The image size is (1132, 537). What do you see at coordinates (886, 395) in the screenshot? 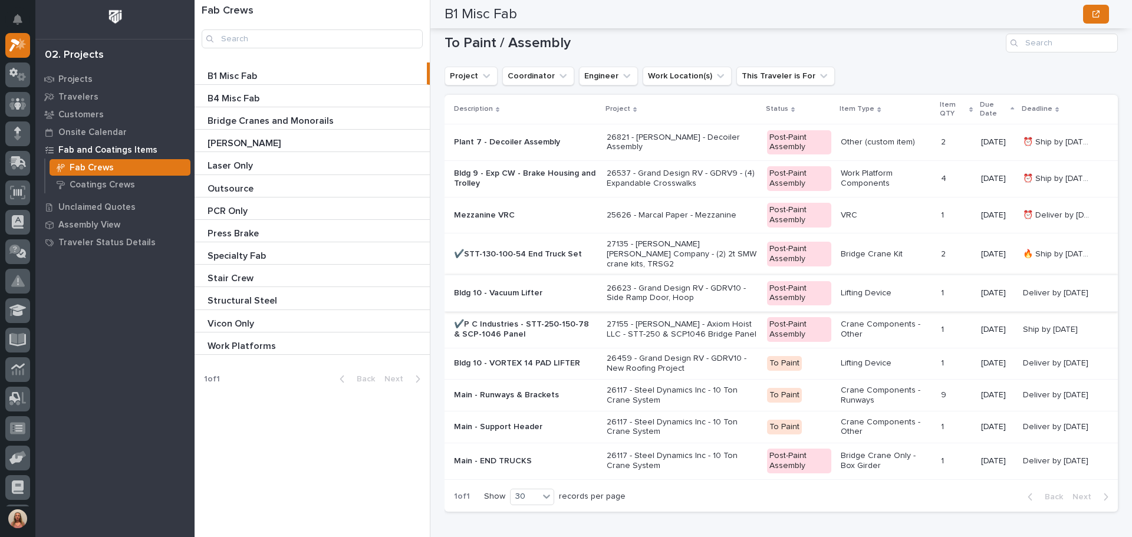
I see `p: Crane Components - Runways` at bounding box center [886, 395].